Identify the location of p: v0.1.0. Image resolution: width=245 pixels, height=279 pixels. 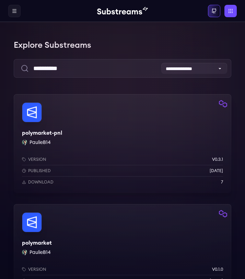
(218, 269).